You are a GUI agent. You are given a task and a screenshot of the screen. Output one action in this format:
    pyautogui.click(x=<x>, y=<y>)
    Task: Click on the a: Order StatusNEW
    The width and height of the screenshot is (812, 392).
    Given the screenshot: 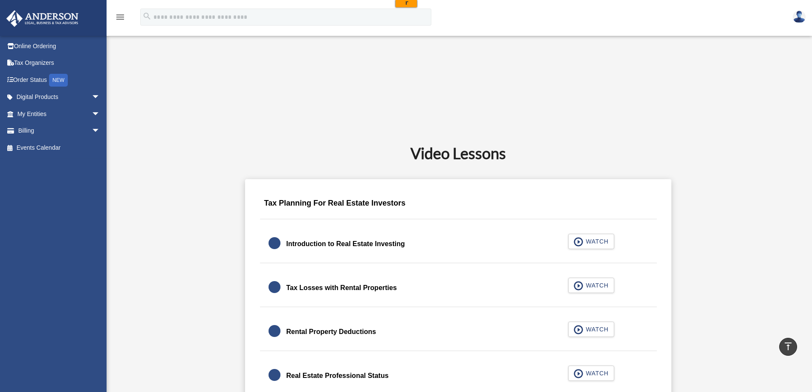 What is the action you would take?
    pyautogui.click(x=59, y=80)
    